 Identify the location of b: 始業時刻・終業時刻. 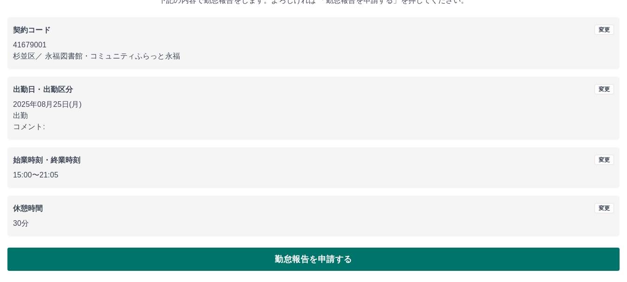
(46, 160).